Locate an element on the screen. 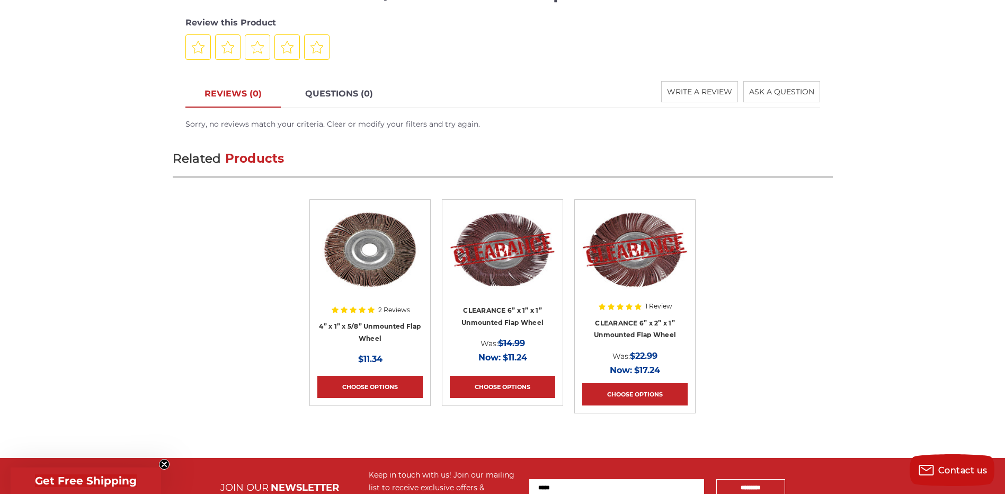 This screenshot has width=1005, height=494. span: Related is located at coordinates (197, 158).